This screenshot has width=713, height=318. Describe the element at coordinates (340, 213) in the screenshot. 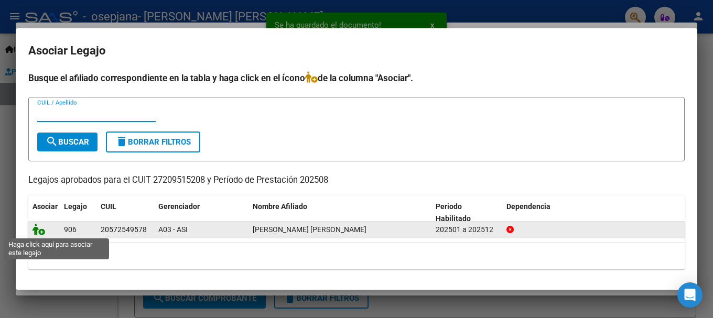

I see `datatable-header-cell: Nombre Afiliado` at that location.